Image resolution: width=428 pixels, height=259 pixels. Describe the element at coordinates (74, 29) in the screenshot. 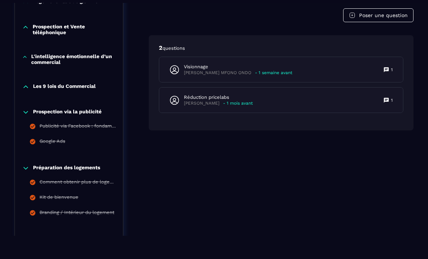

I see `p: Prospection et Vente téléphonique` at that location.